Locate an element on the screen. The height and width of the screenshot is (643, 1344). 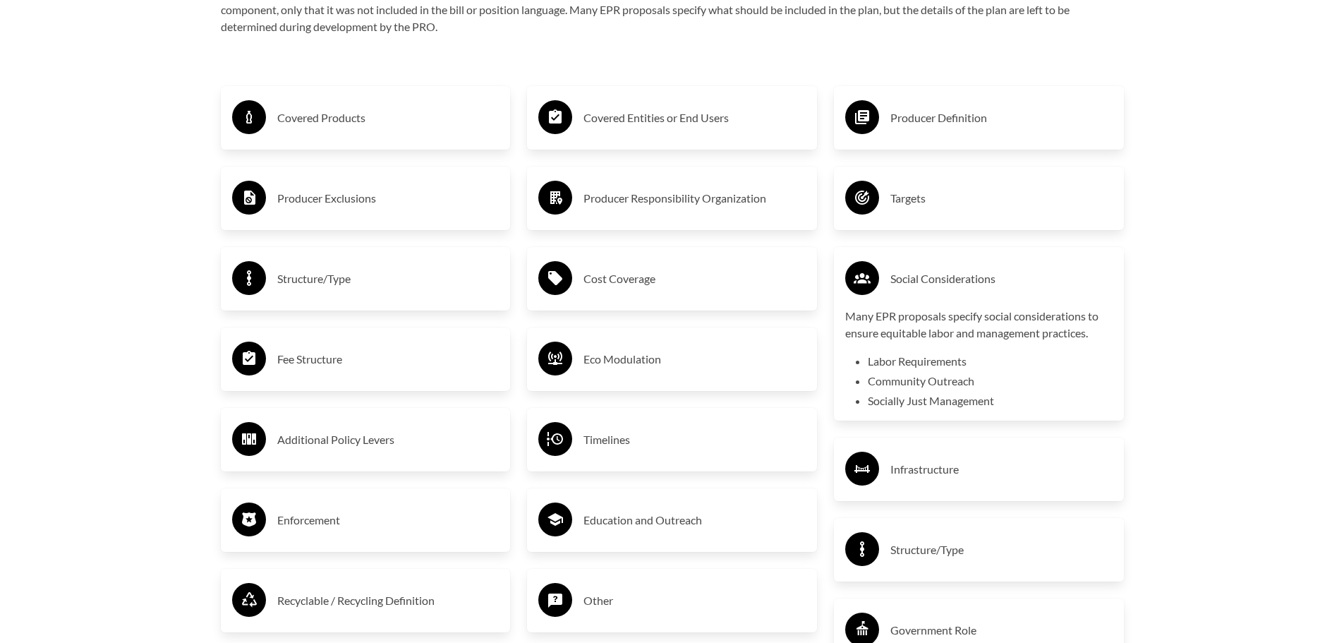
h3: Social Considerations is located at coordinates (1001, 279).